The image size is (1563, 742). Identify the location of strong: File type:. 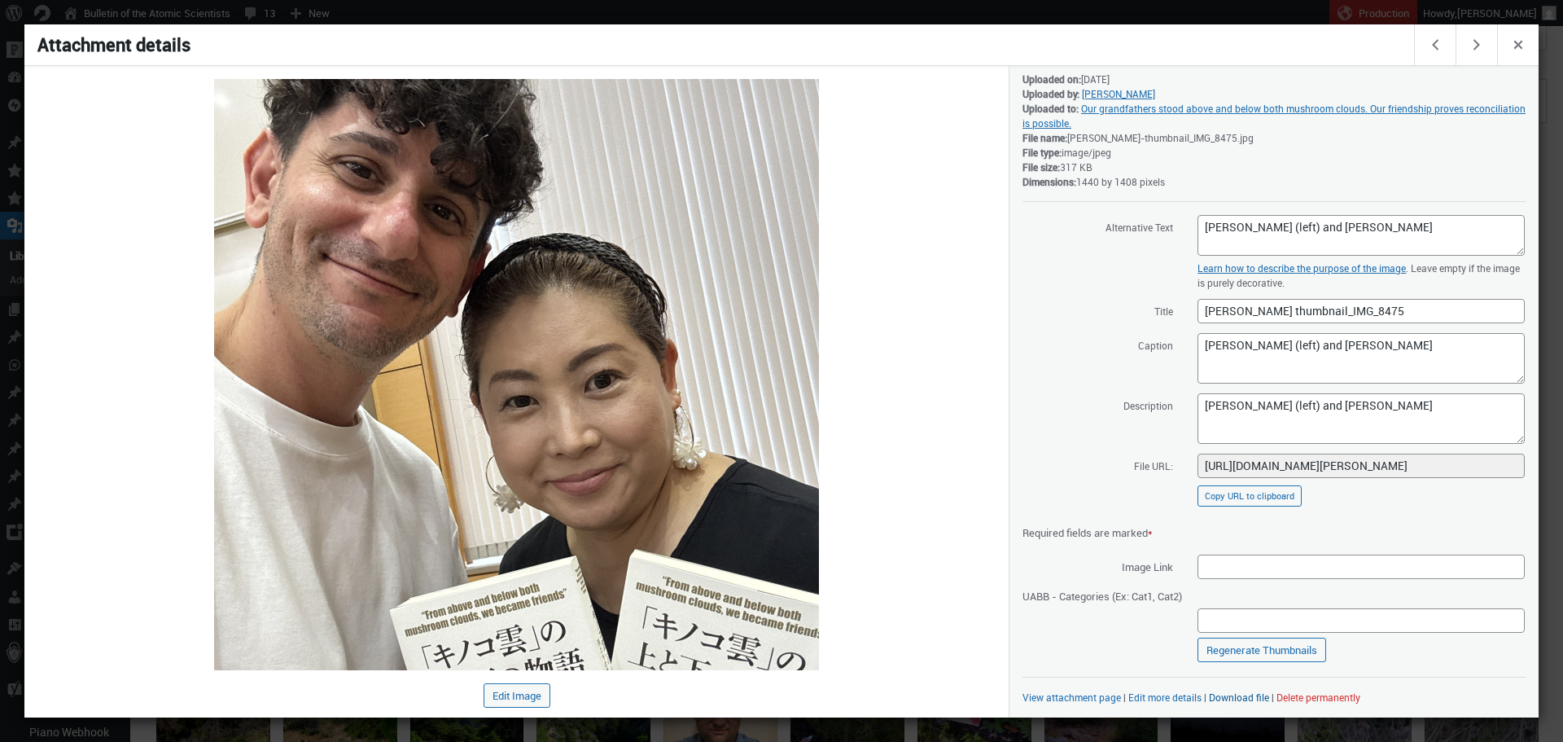
(1042, 152).